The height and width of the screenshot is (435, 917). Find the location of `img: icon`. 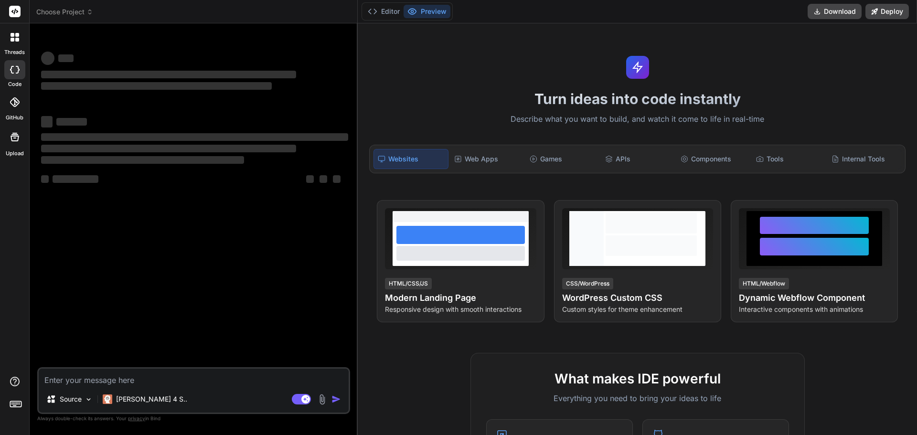

img: icon is located at coordinates (336, 399).